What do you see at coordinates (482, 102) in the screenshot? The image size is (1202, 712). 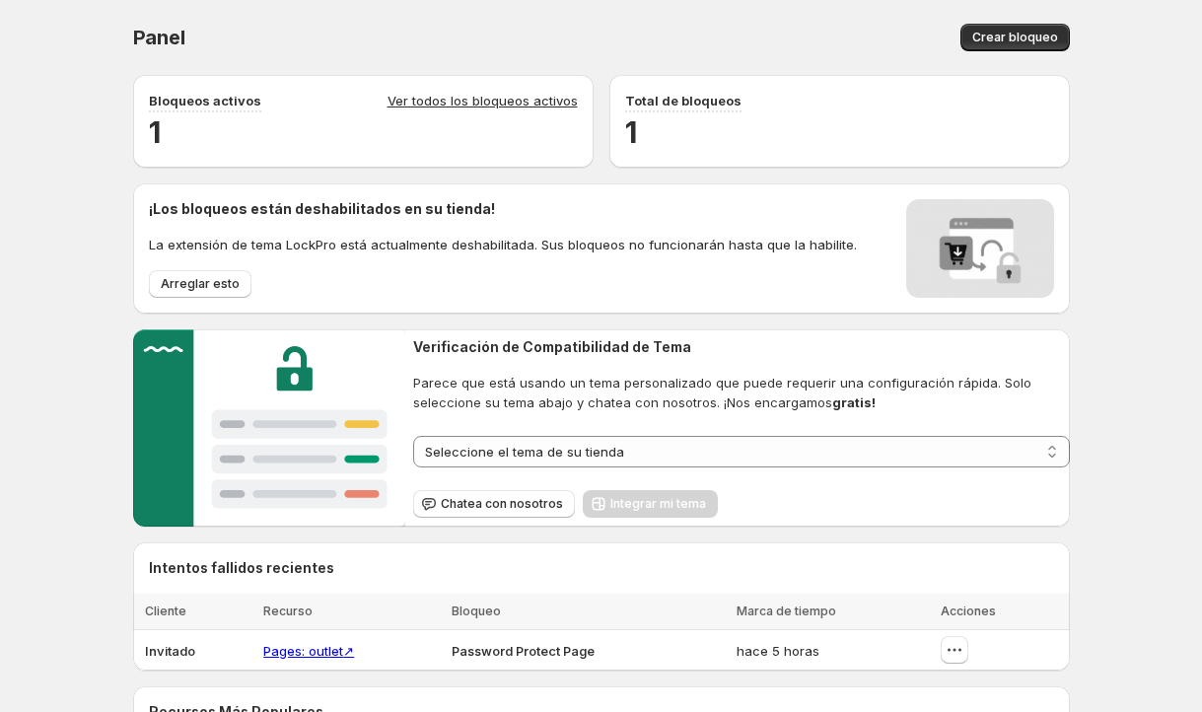 I see `a: Ver todos los bloqueos activos` at bounding box center [482, 102].